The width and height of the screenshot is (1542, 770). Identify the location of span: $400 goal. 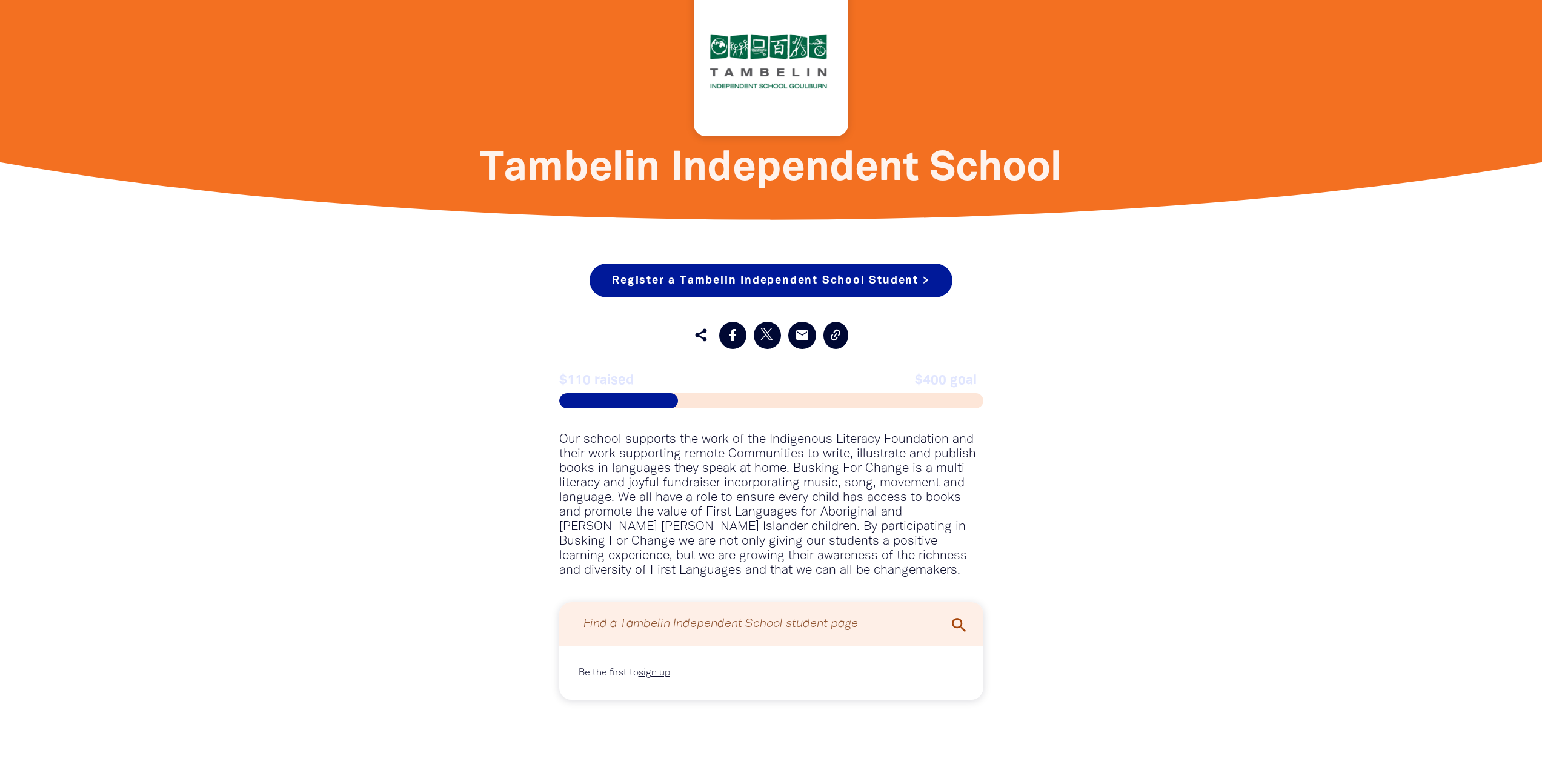
(871, 380).